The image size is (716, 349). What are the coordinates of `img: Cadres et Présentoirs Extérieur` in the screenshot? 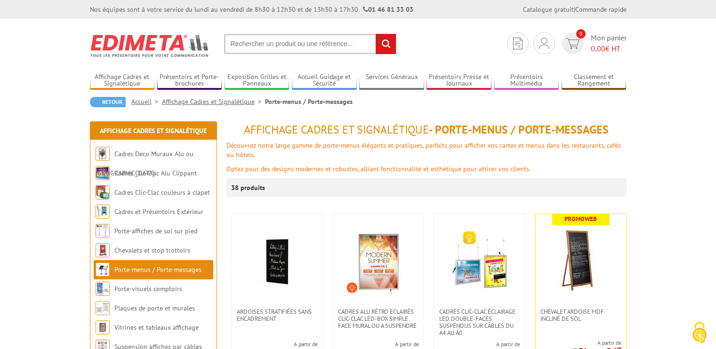 It's located at (103, 212).